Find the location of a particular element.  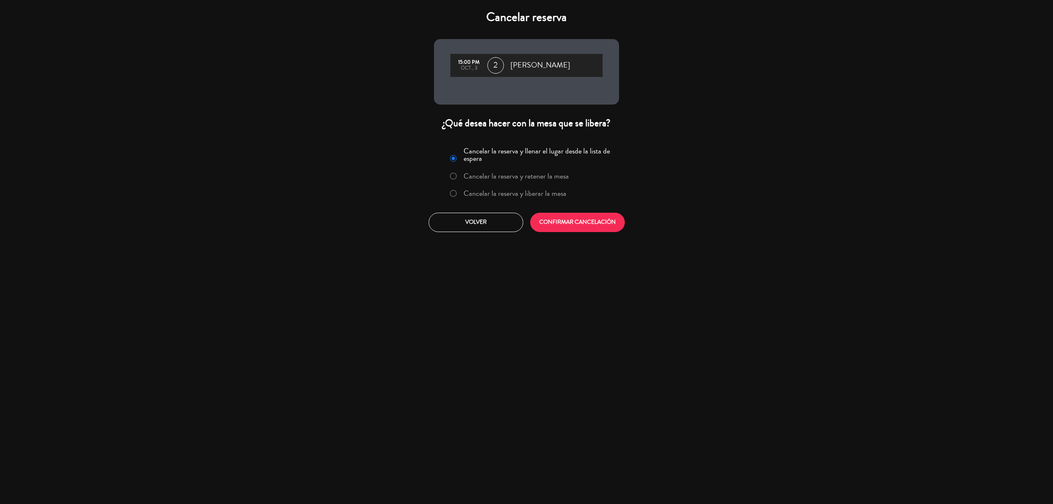

button: Volver is located at coordinates (476, 222).